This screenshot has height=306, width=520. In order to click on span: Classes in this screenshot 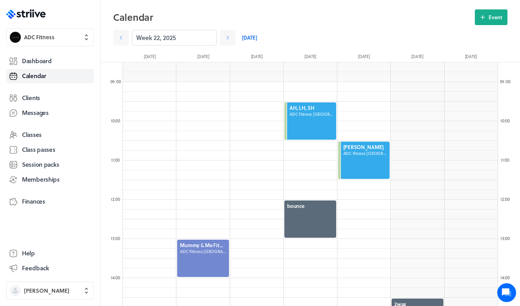, I will do `click(32, 135)`.